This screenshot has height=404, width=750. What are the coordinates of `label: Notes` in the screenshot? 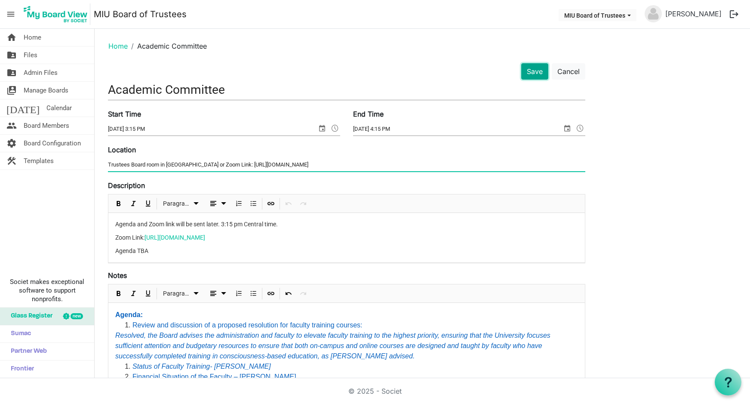 It's located at (117, 275).